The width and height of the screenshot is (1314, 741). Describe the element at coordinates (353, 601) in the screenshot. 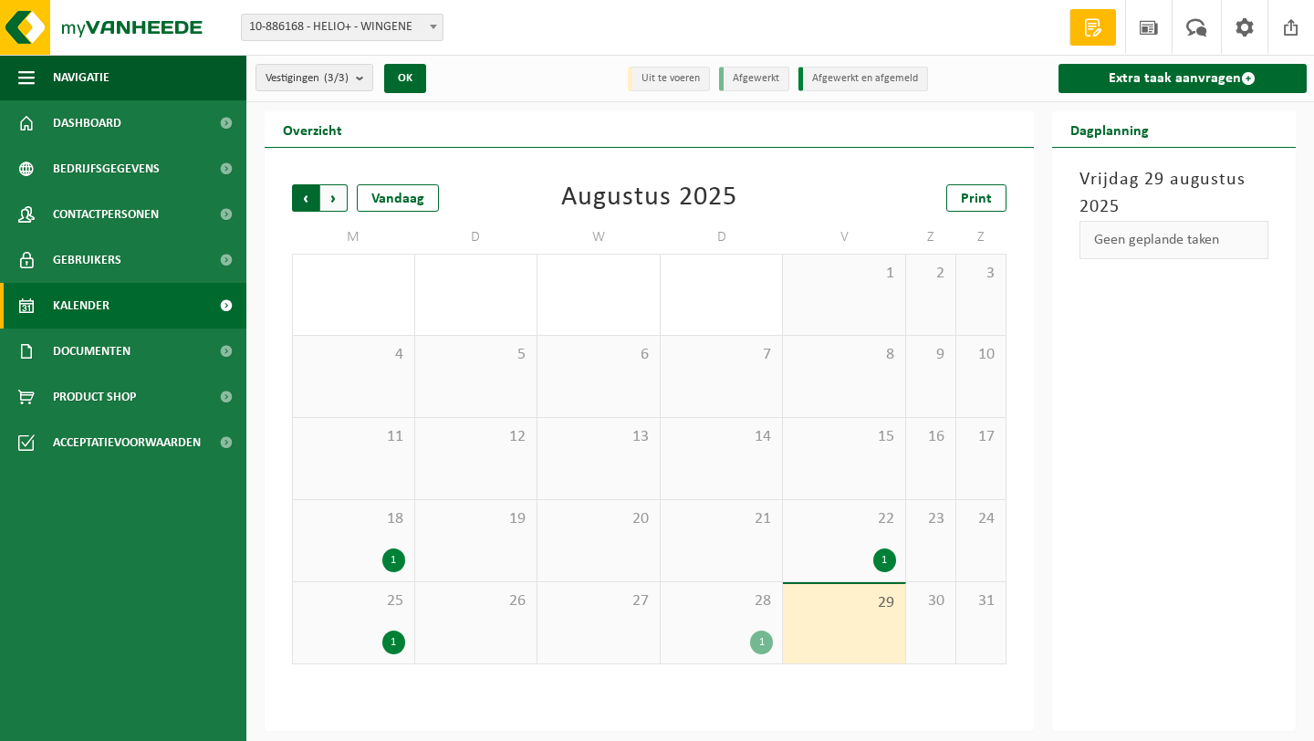

I see `span: 25` at that location.